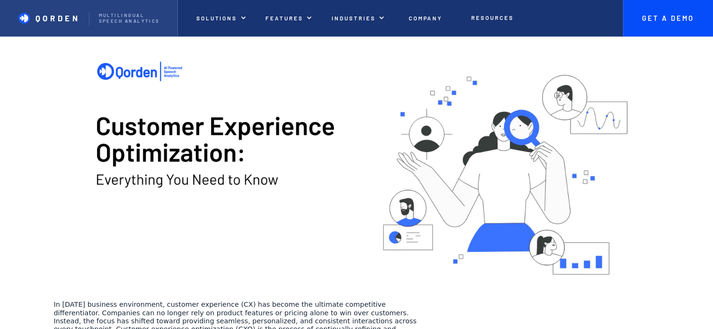 The width and height of the screenshot is (713, 329). What do you see at coordinates (426, 18) in the screenshot?
I see `p: Company` at bounding box center [426, 18].